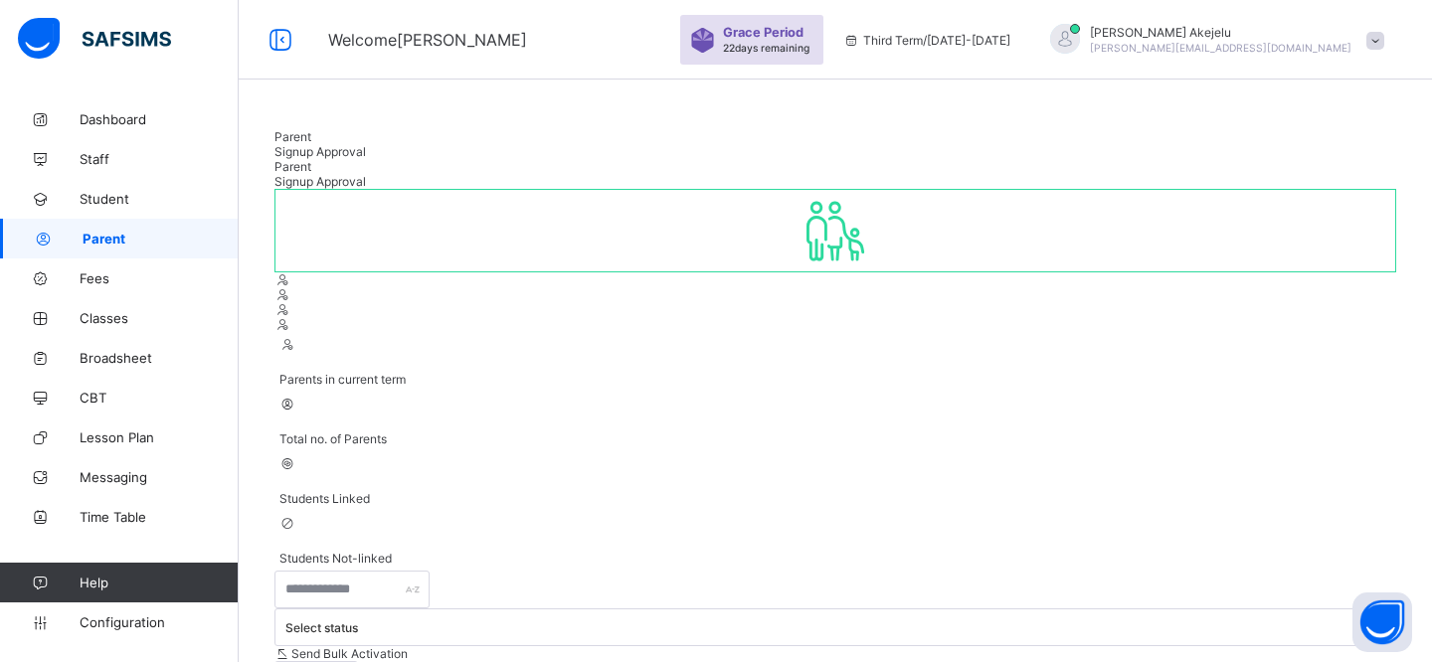 The image size is (1432, 662). What do you see at coordinates (822, 627) in the screenshot?
I see `div: Select status` at bounding box center [822, 627].